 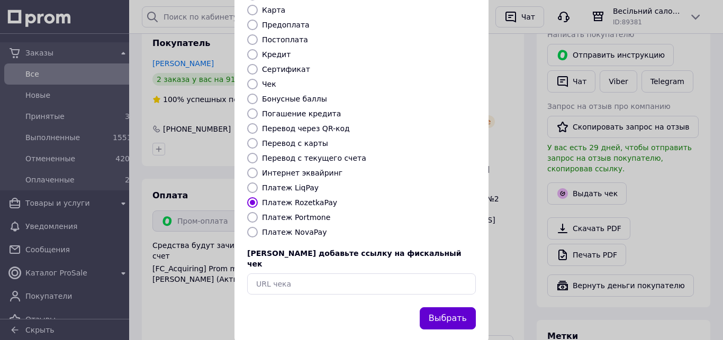 I want to click on label: Постоплата, so click(x=285, y=40).